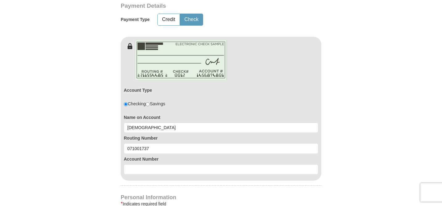 This screenshot has width=442, height=206. What do you see at coordinates (144, 104) in the screenshot?
I see `div: Checking Savings` at bounding box center [144, 104].